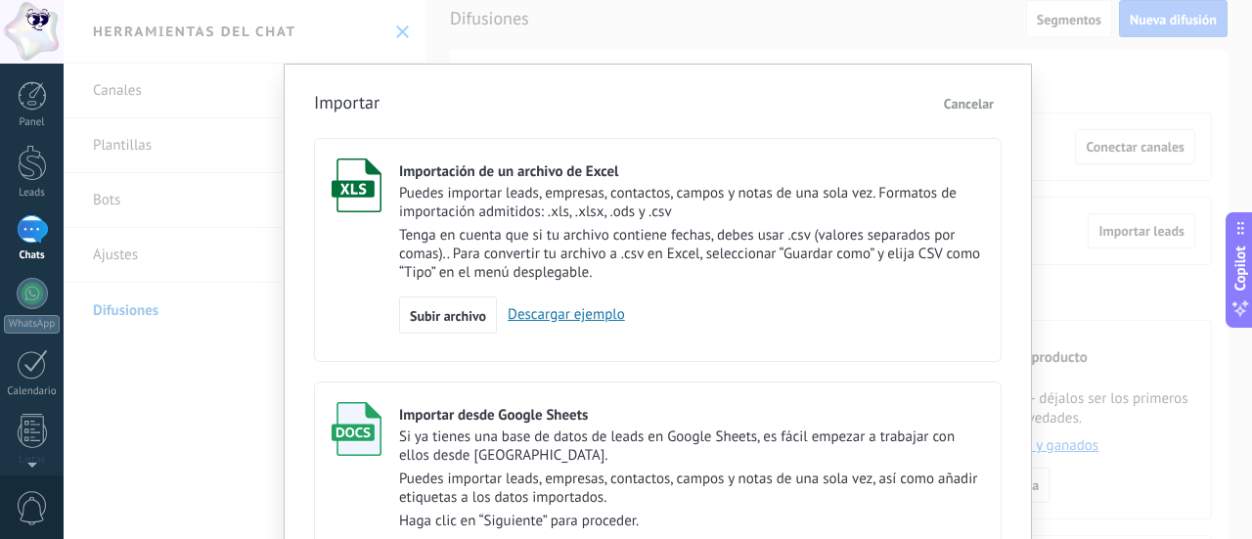  What do you see at coordinates (968, 104) in the screenshot?
I see `button: Cancelar` at bounding box center [968, 104].